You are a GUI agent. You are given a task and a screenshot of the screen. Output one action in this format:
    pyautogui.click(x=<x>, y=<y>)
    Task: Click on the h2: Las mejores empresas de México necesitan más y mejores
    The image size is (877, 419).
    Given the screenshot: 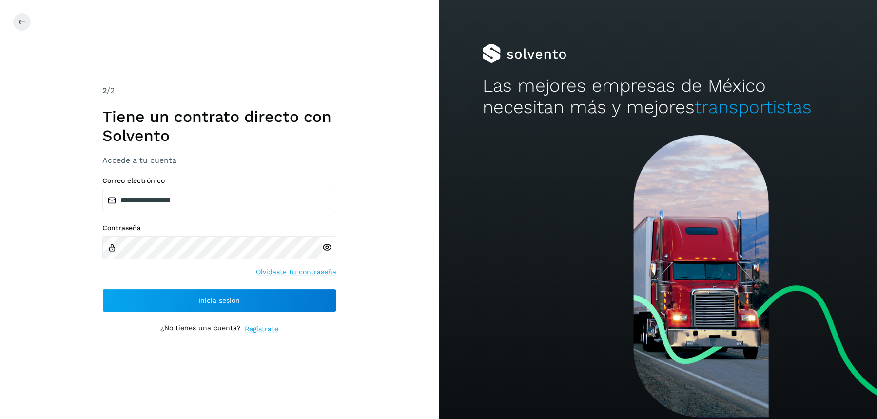 What is the action you would take?
    pyautogui.click(x=657, y=96)
    